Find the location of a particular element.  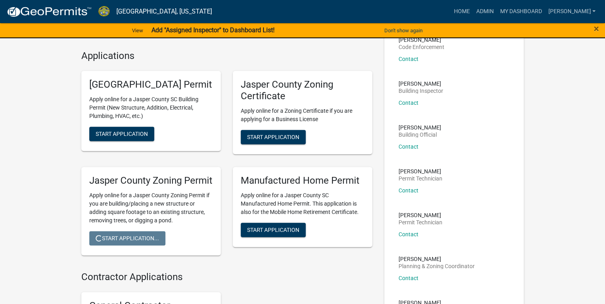

h5: Manufactured Home Permit is located at coordinates (303, 181).